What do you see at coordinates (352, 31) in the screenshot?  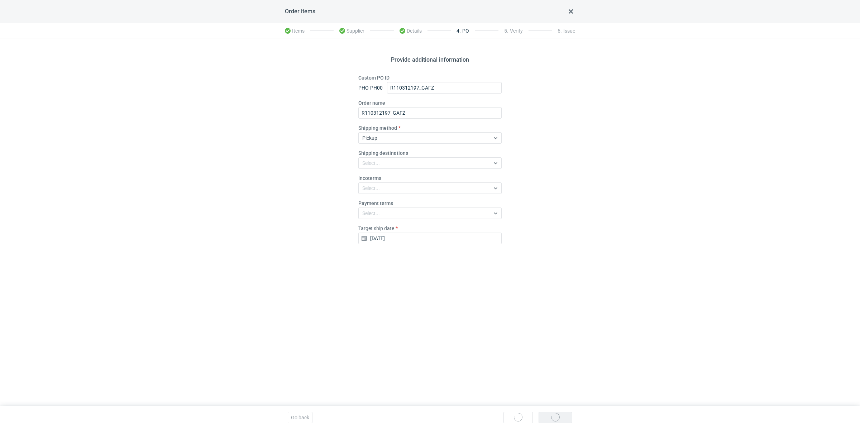 I see `li: Supplier` at bounding box center [352, 31].